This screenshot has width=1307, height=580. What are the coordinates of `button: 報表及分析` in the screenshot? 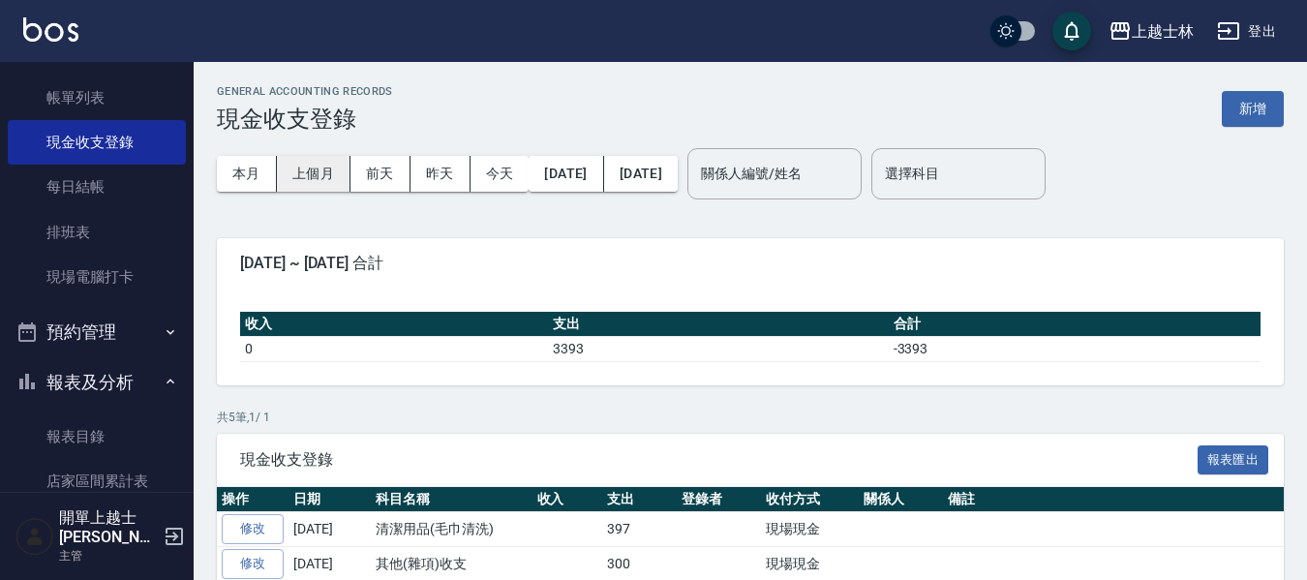 It's located at (97, 382).